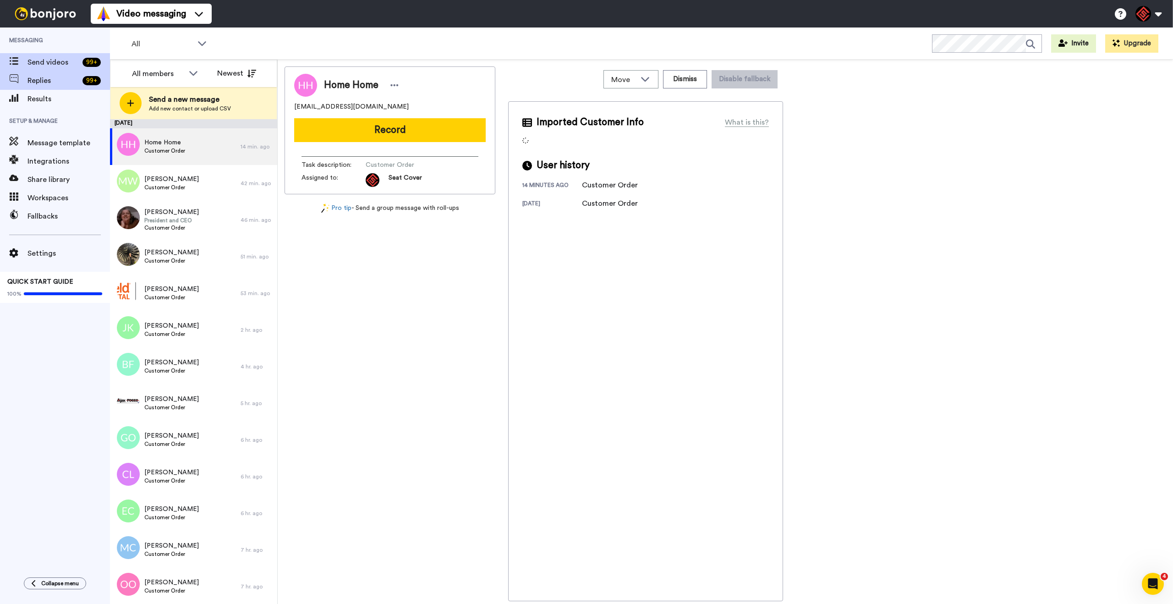 Image resolution: width=1173 pixels, height=604 pixels. Describe the element at coordinates (563, 165) in the screenshot. I see `span: User history` at that location.